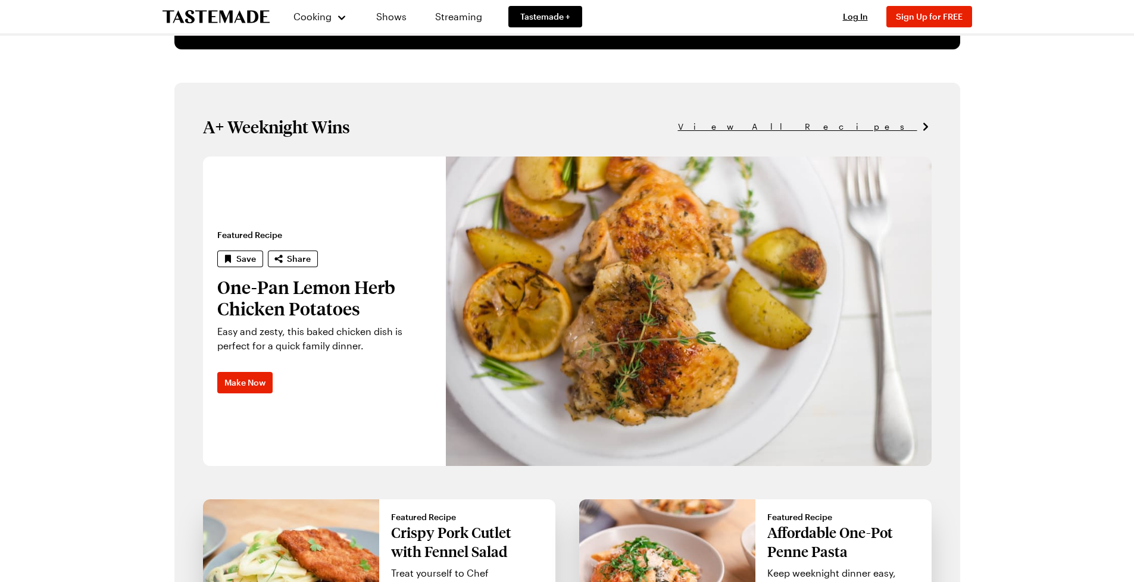  I want to click on span: Cooking, so click(312, 16).